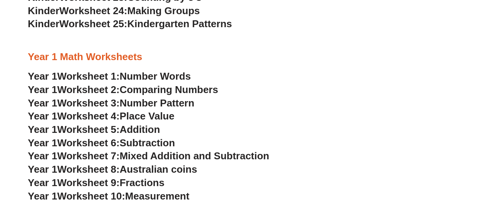 The width and height of the screenshot is (485, 211). I want to click on span: Worksheet 8:, so click(88, 169).